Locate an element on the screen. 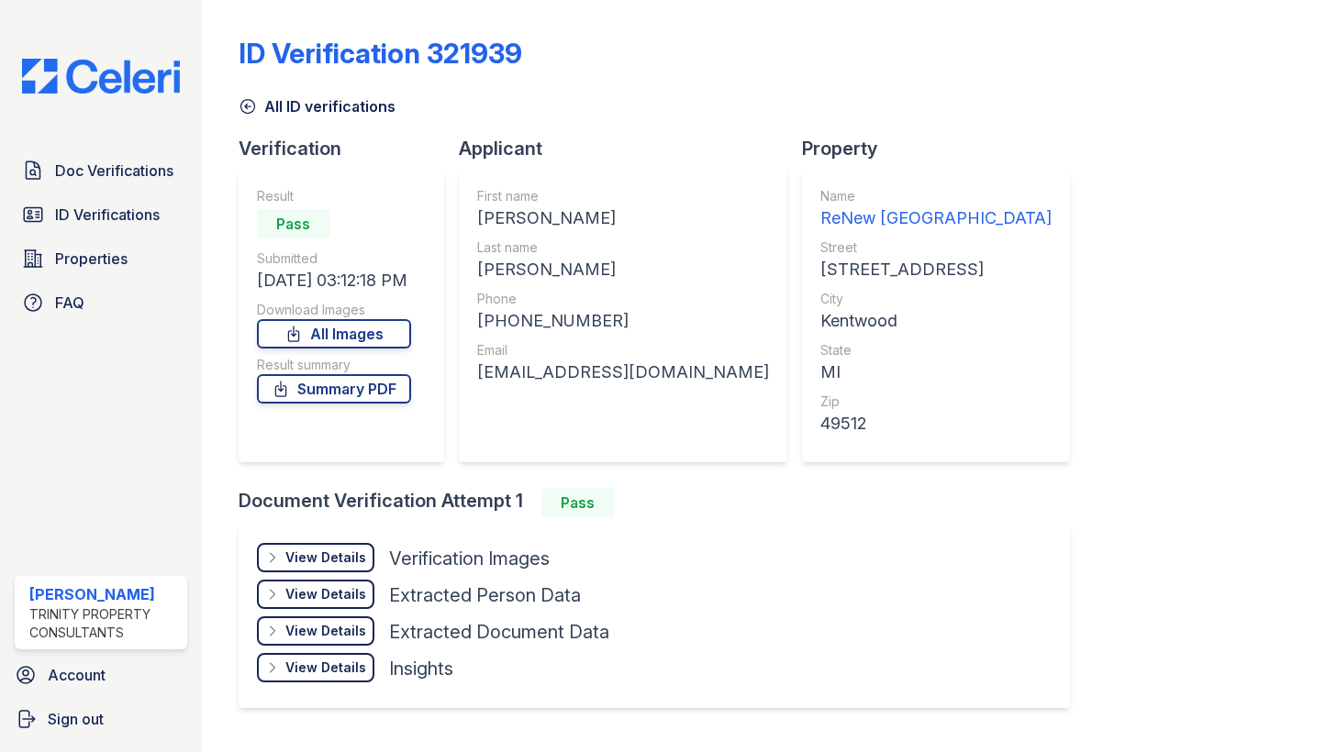 The width and height of the screenshot is (1337, 752). div: Street is located at coordinates (936, 248).